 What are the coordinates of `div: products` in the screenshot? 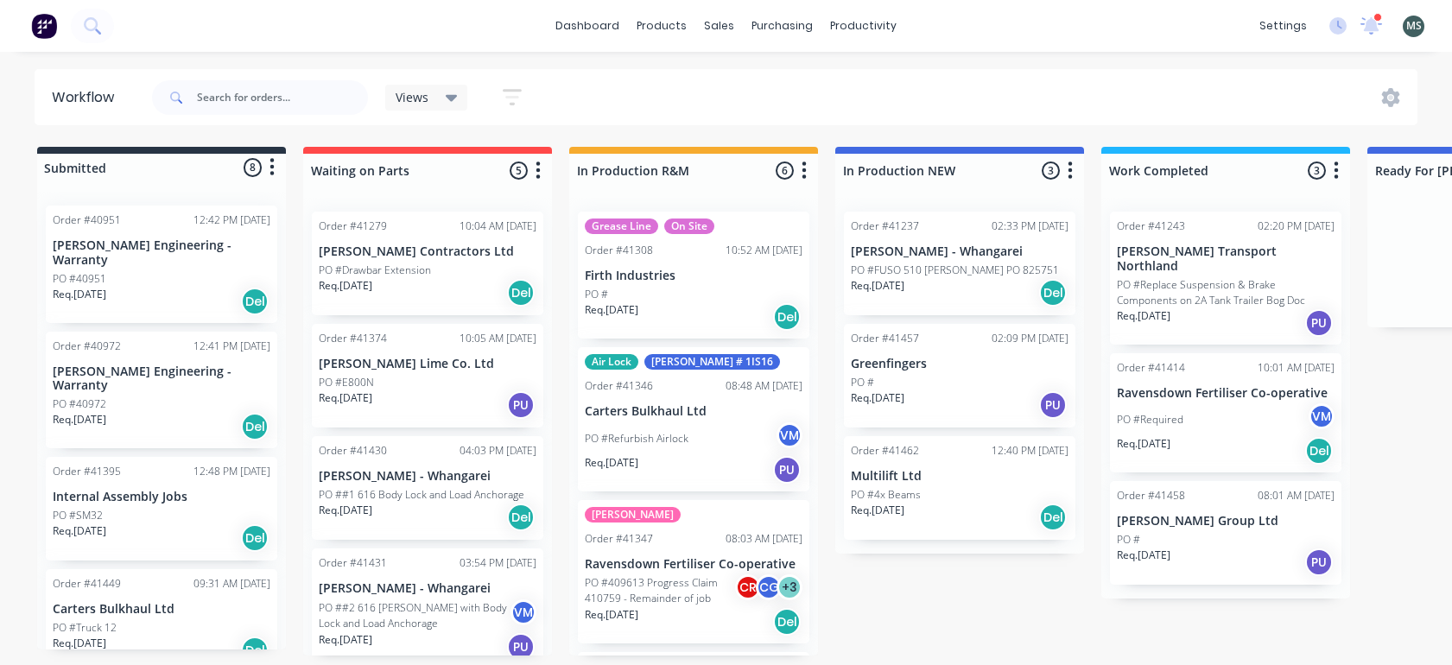 It's located at (662, 26).